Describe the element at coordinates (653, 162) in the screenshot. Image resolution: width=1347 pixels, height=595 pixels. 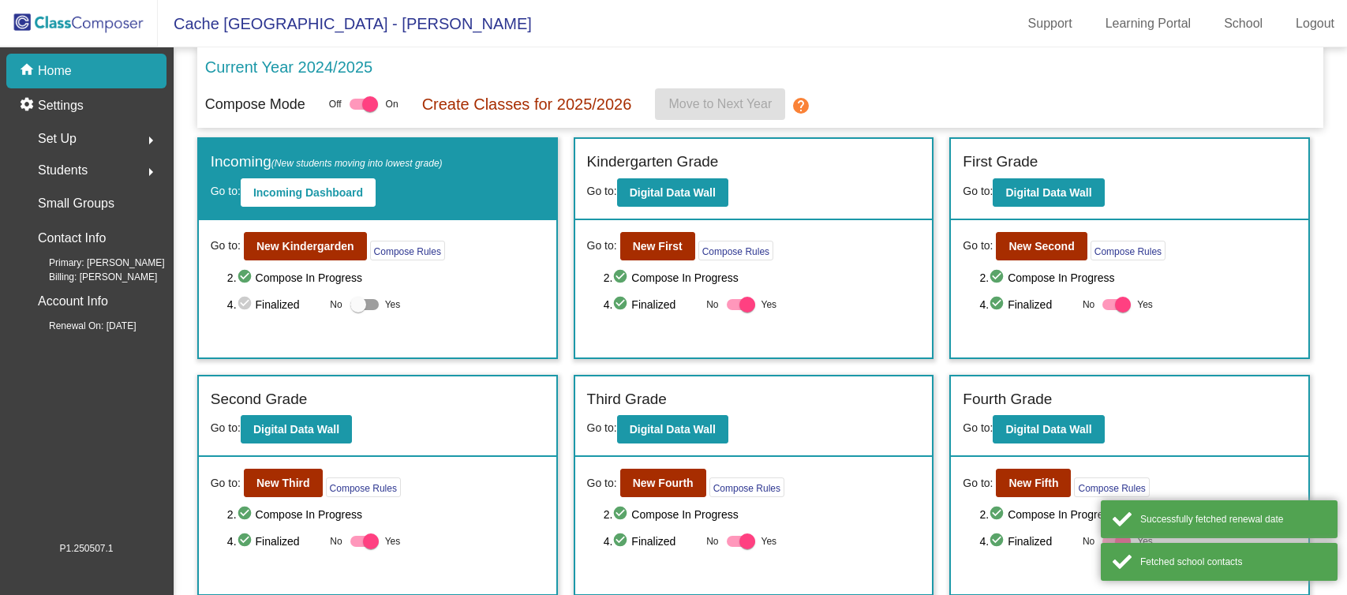
I see `label: Kindergarten Grade` at that location.